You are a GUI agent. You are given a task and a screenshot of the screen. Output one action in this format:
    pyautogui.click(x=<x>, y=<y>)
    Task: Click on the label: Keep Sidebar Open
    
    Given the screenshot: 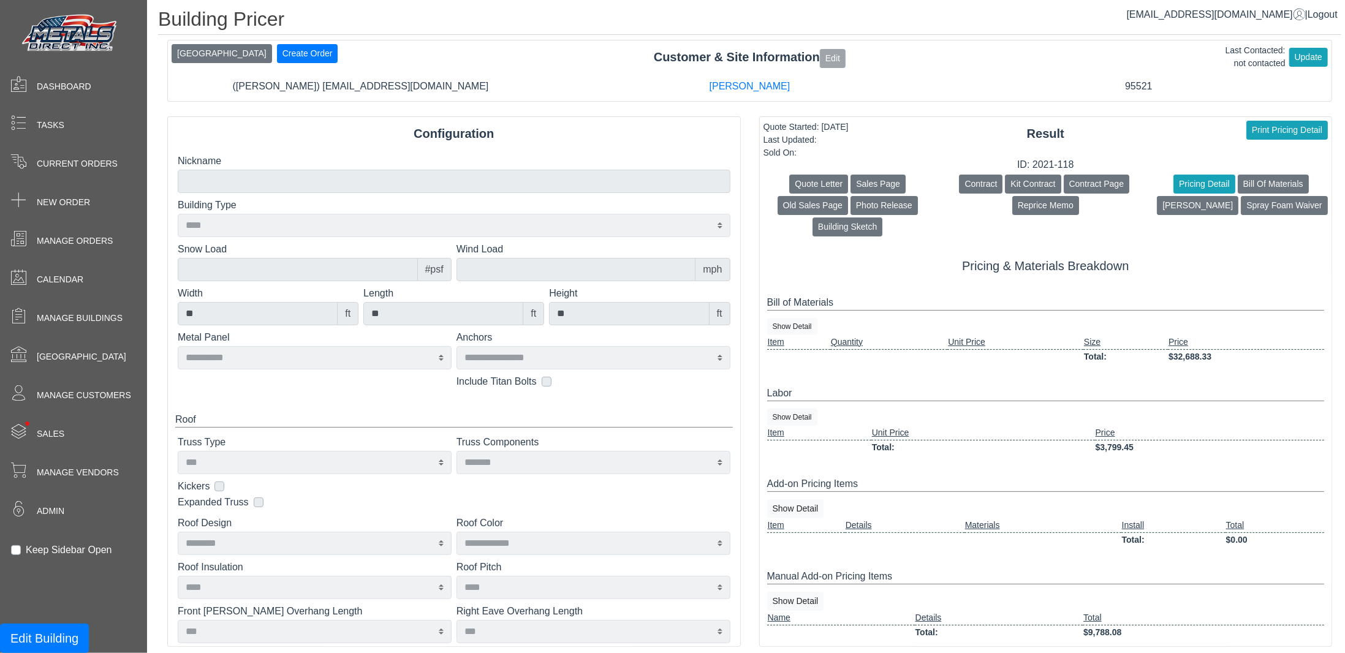 What is the action you would take?
    pyautogui.click(x=69, y=550)
    